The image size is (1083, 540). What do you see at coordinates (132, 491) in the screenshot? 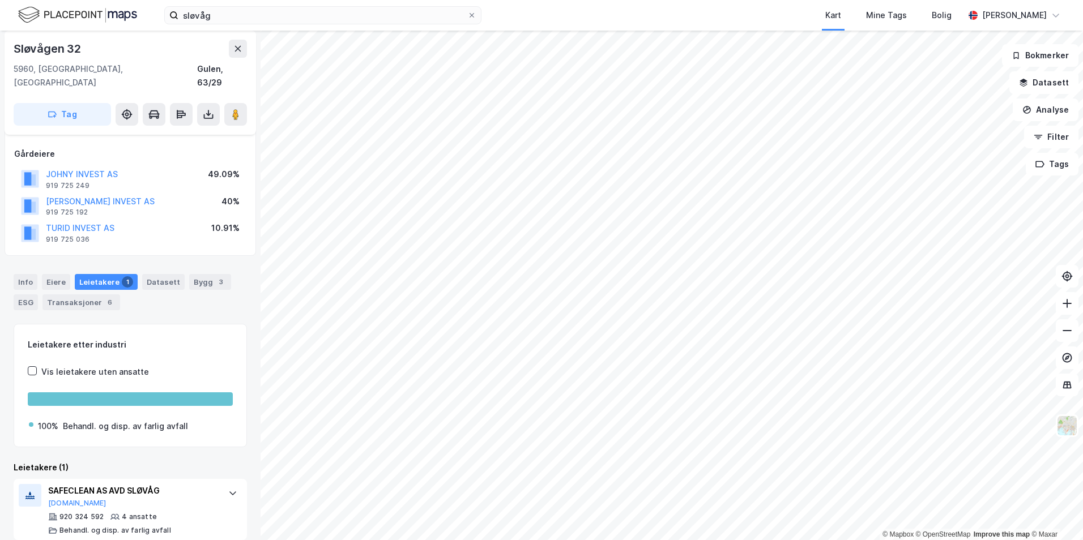
I see `div: SAFECLEAN AS AVD SLØVÅG` at bounding box center [132, 491].